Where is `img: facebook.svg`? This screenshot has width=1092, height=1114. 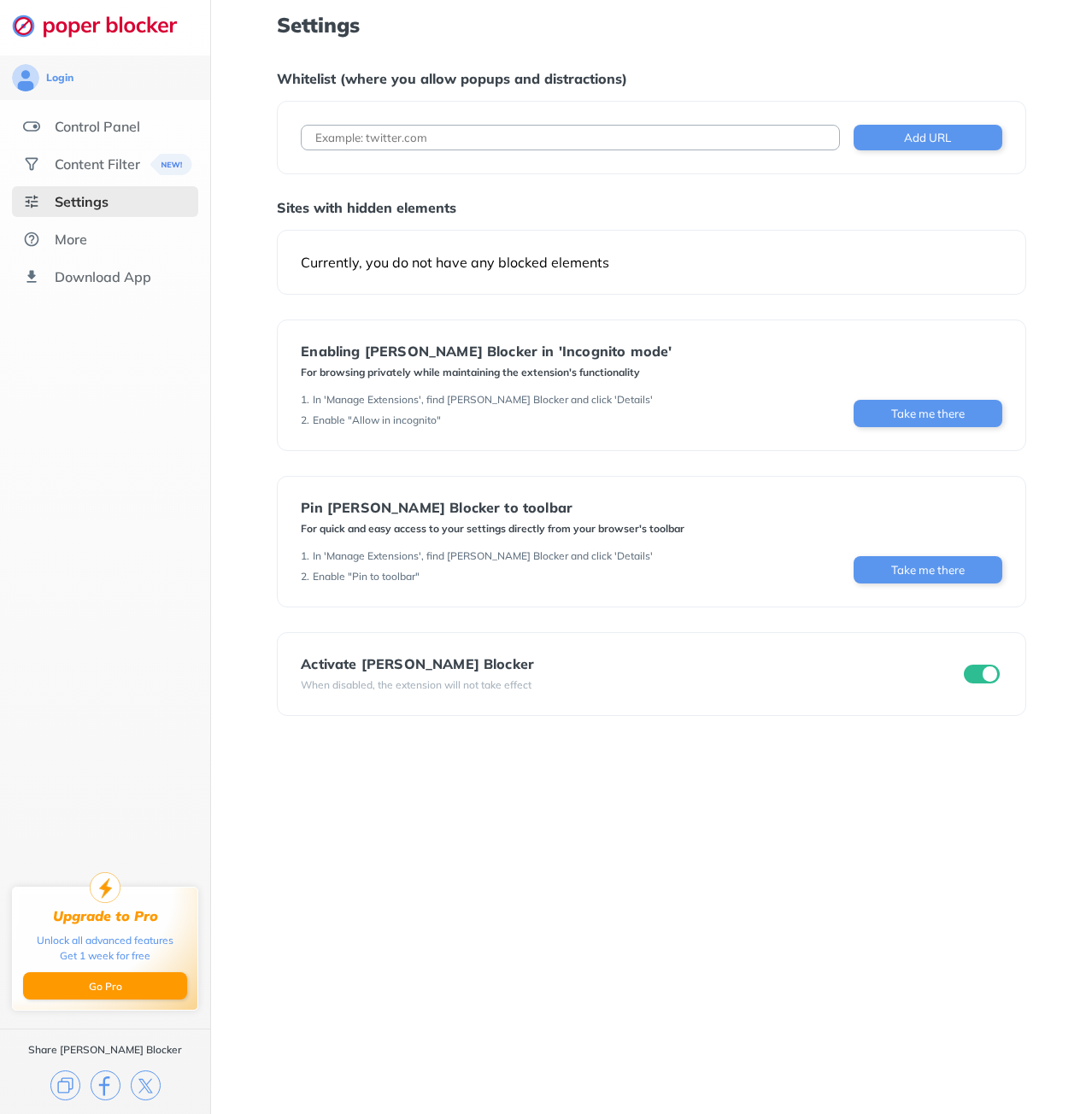 img: facebook.svg is located at coordinates (105, 1084).